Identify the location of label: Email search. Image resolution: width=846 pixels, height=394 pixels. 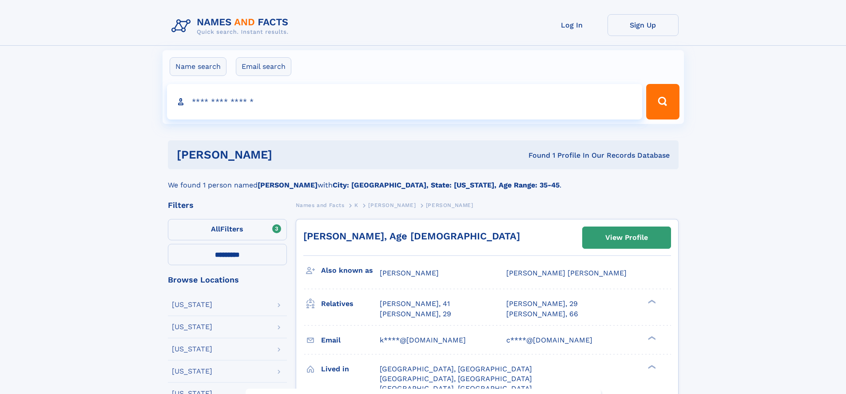
(263, 67).